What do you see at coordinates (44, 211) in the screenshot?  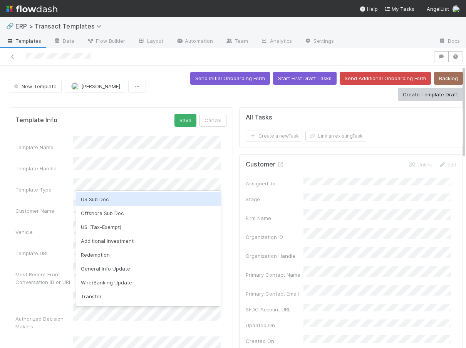 I see `div: Customer Name` at bounding box center [44, 211].